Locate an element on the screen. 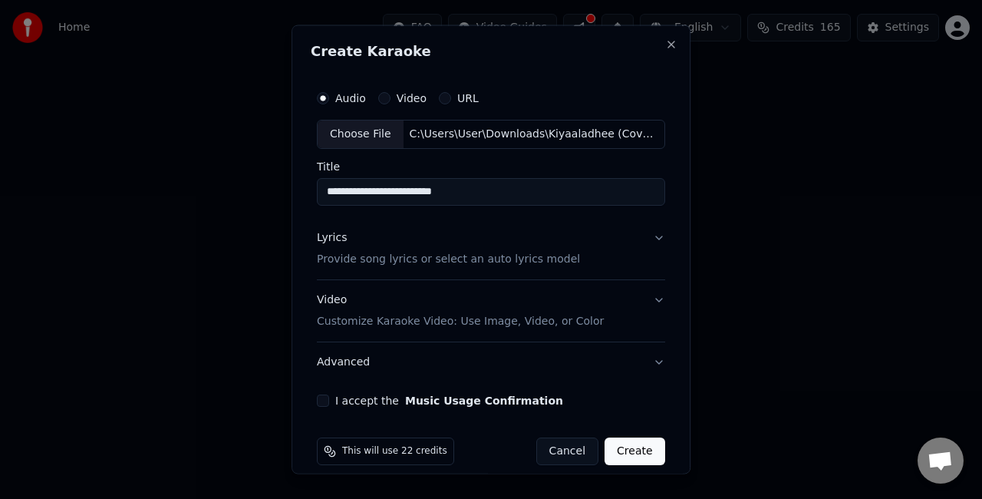 This screenshot has height=499, width=982. label: URL is located at coordinates (468, 98).